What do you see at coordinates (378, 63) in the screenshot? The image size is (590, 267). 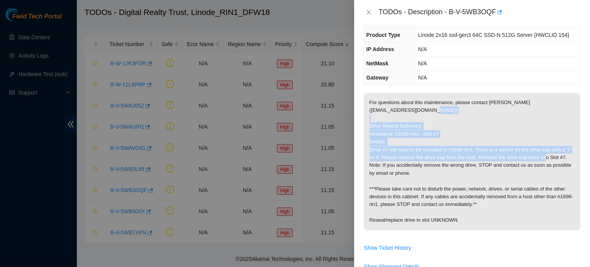 I see `span: NetMask` at bounding box center [378, 63].